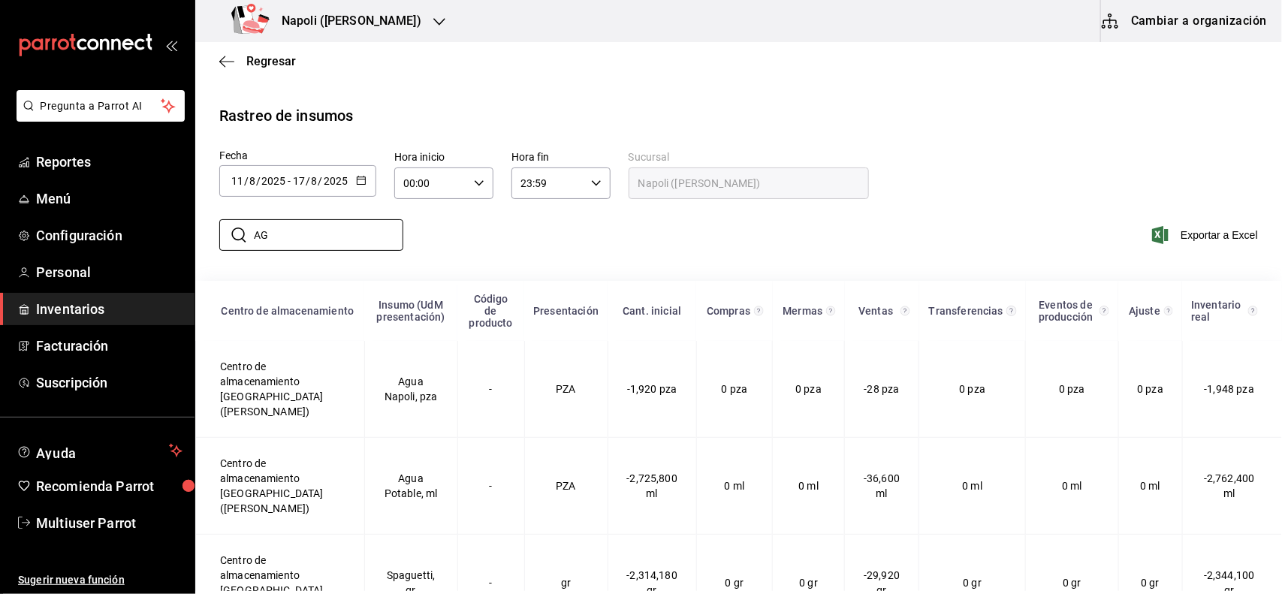 The width and height of the screenshot is (1282, 594). What do you see at coordinates (1206, 235) in the screenshot?
I see `span: Exportar a Excel` at bounding box center [1206, 235].